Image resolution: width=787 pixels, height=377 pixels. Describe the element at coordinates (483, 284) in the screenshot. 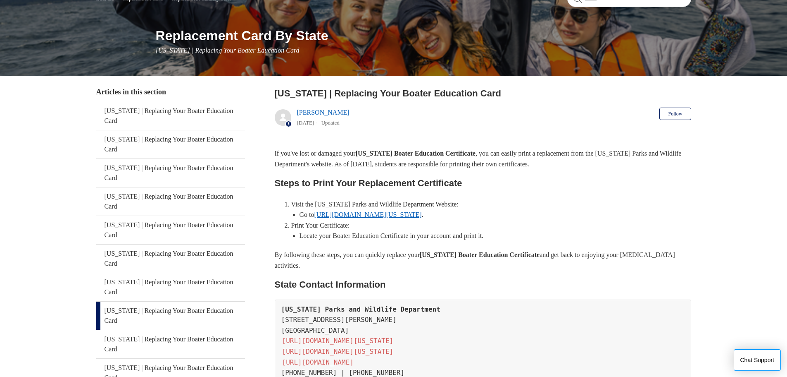

I see `h2: State Contact Information` at that location.